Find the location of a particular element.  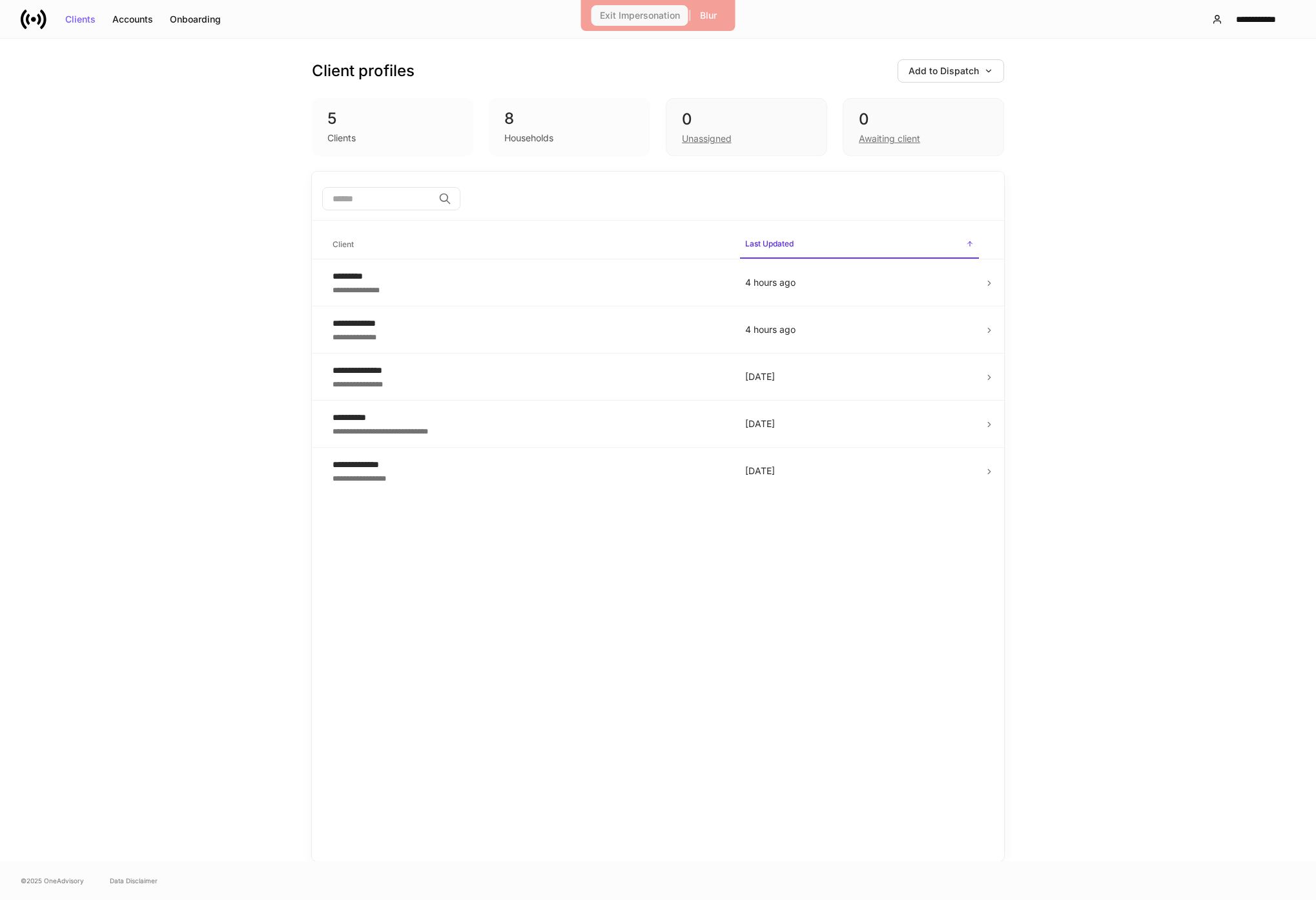

h3: Client profiles is located at coordinates (363, 71).